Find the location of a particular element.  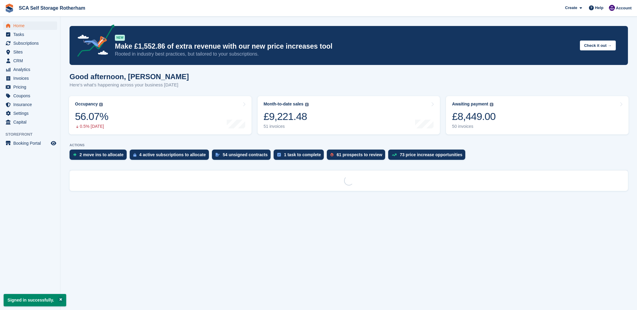

span: Sites is located at coordinates (31, 52).